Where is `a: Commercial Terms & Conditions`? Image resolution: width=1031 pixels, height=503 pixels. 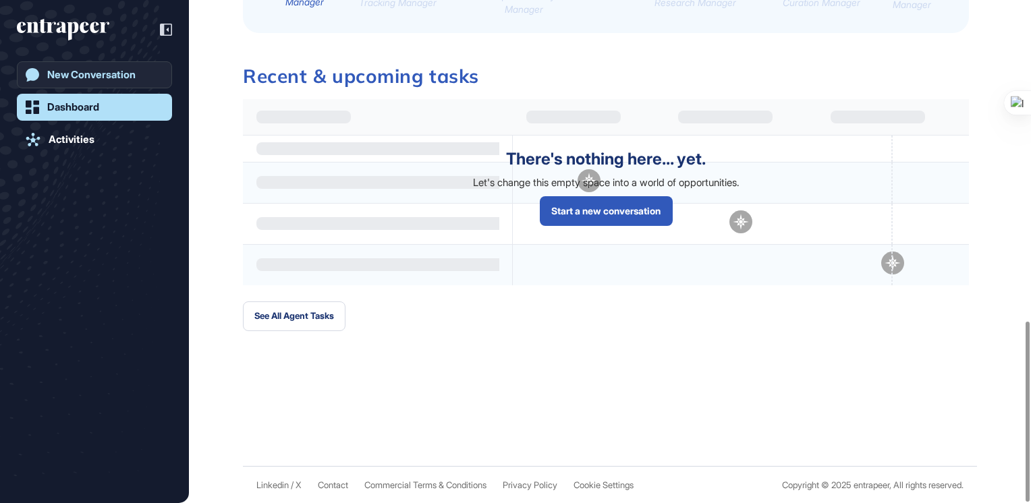 a: Commercial Terms & Conditions is located at coordinates (425, 485).